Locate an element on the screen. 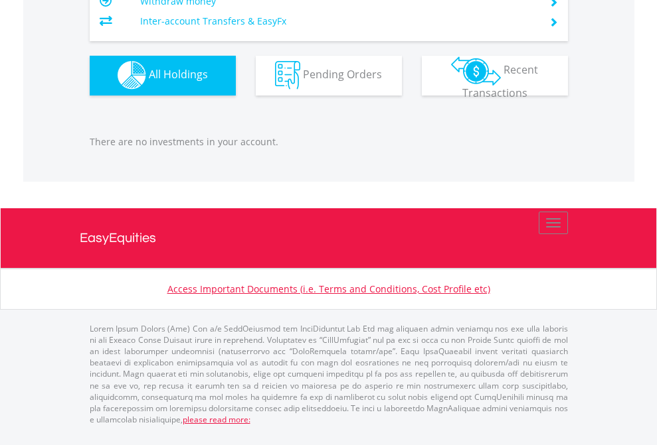 The width and height of the screenshot is (657, 445). p: There are no investments in your account. is located at coordinates (329, 142).